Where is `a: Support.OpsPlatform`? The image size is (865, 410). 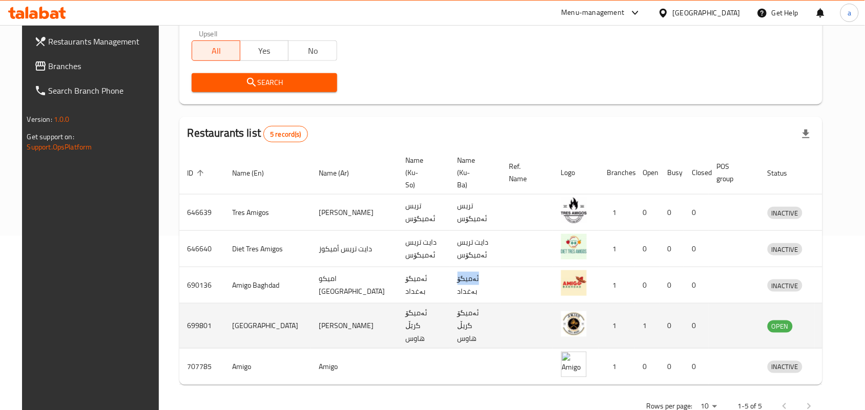 a: Support.OpsPlatform is located at coordinates (59, 147).